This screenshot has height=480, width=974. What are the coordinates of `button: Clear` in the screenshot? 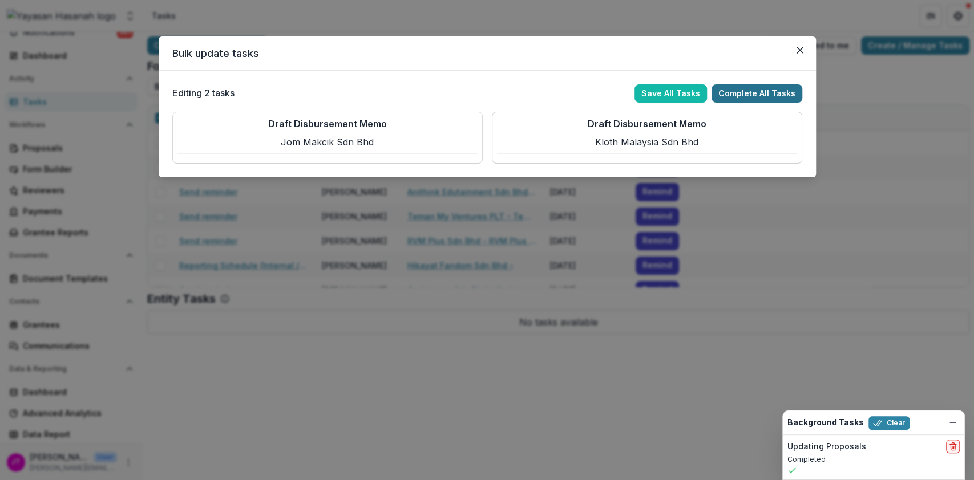 It's located at (889, 423).